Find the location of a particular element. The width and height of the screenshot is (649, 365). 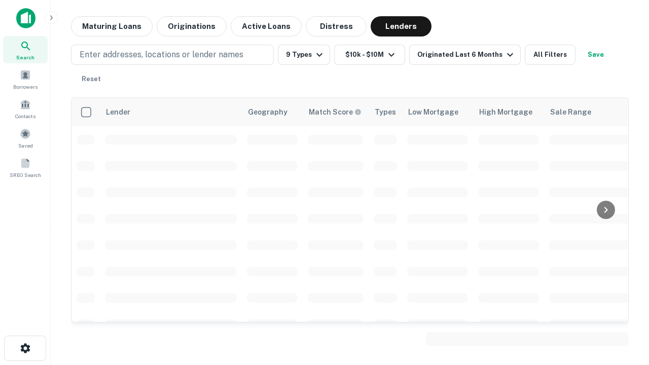

span: Borrowers is located at coordinates (25, 87).